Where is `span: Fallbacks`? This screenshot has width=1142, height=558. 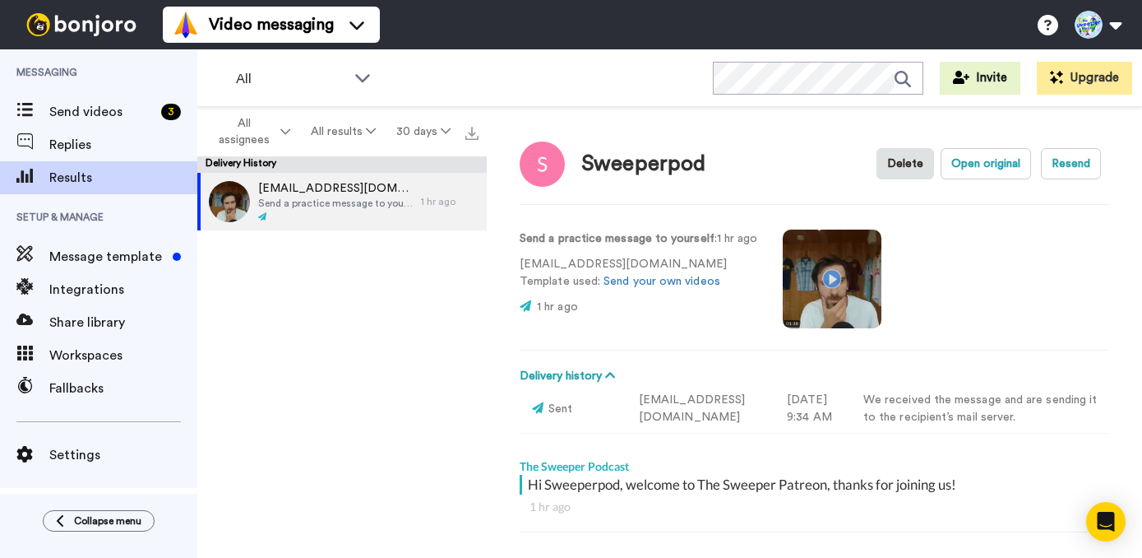
span: Fallbacks is located at coordinates (123, 388).